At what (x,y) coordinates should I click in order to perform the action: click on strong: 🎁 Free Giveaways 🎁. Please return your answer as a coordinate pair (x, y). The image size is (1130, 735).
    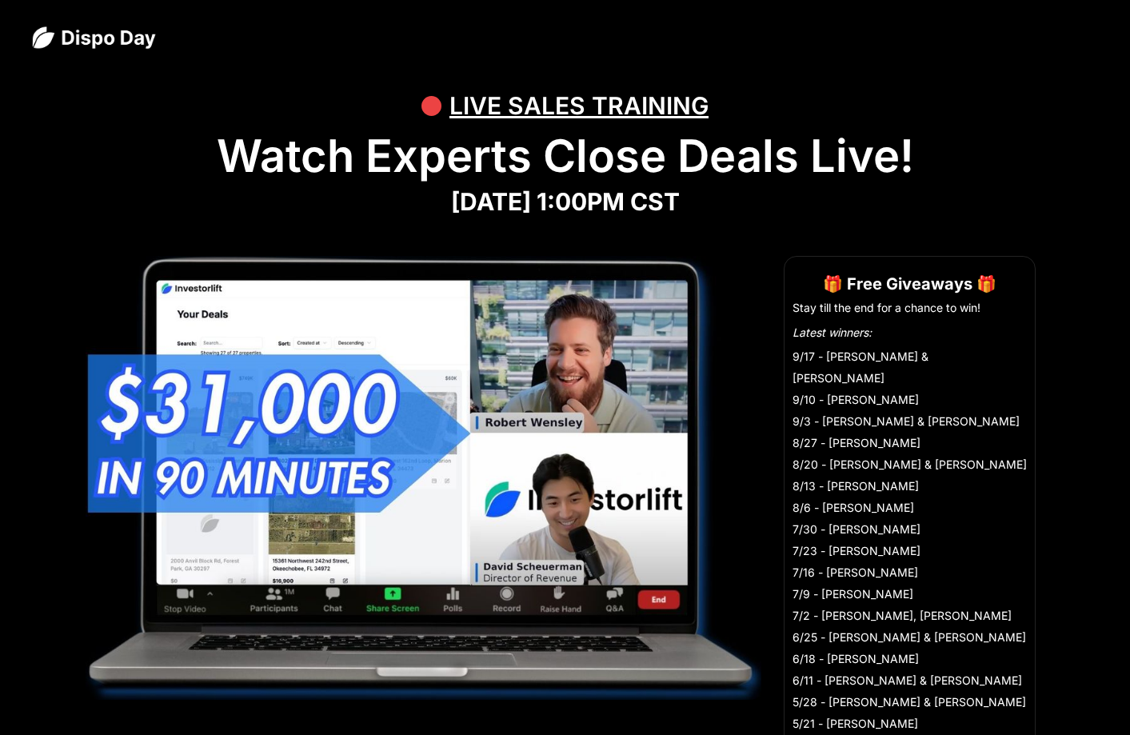
    Looking at the image, I should click on (909, 284).